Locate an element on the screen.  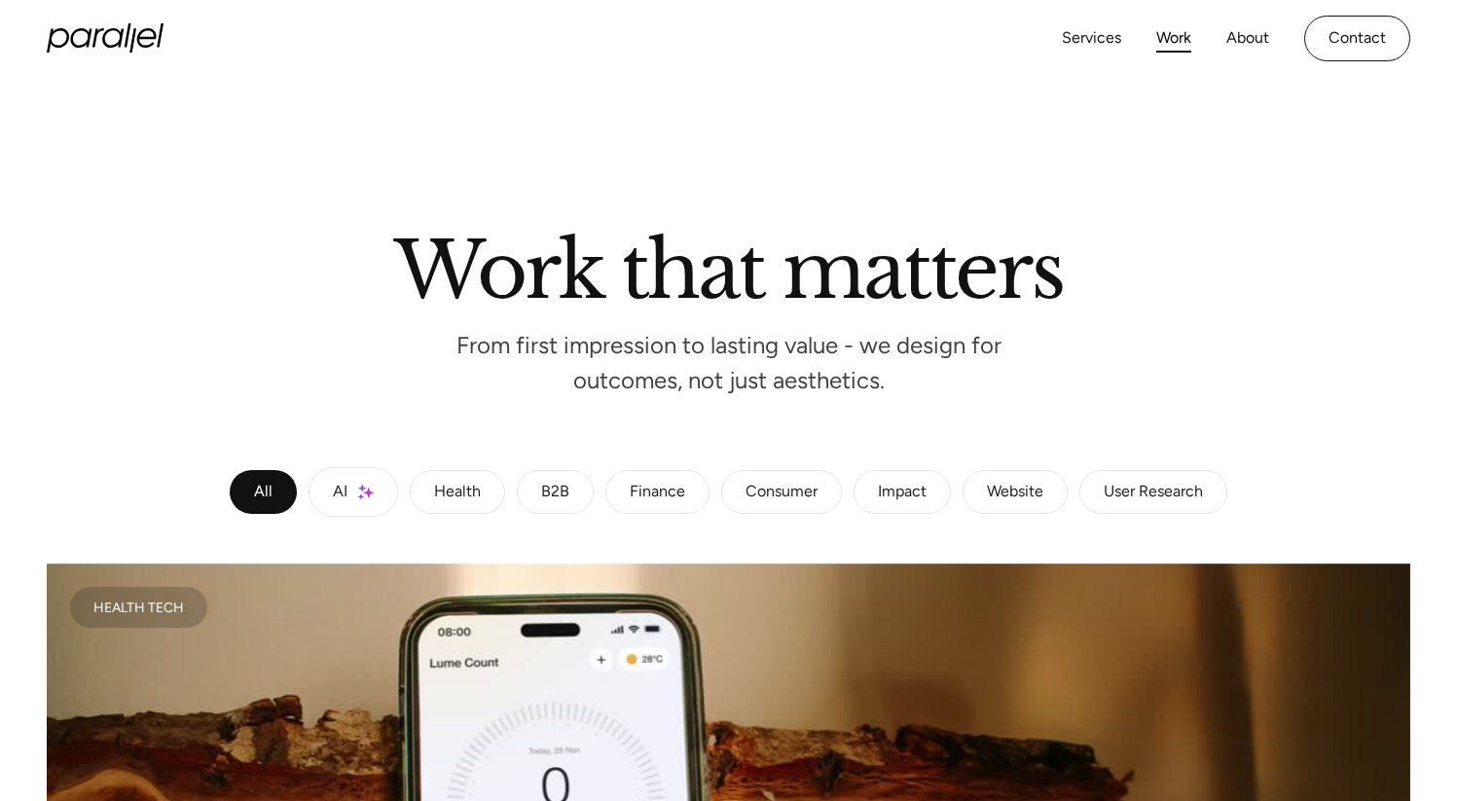
div: Health Tech is located at coordinates (138, 607).